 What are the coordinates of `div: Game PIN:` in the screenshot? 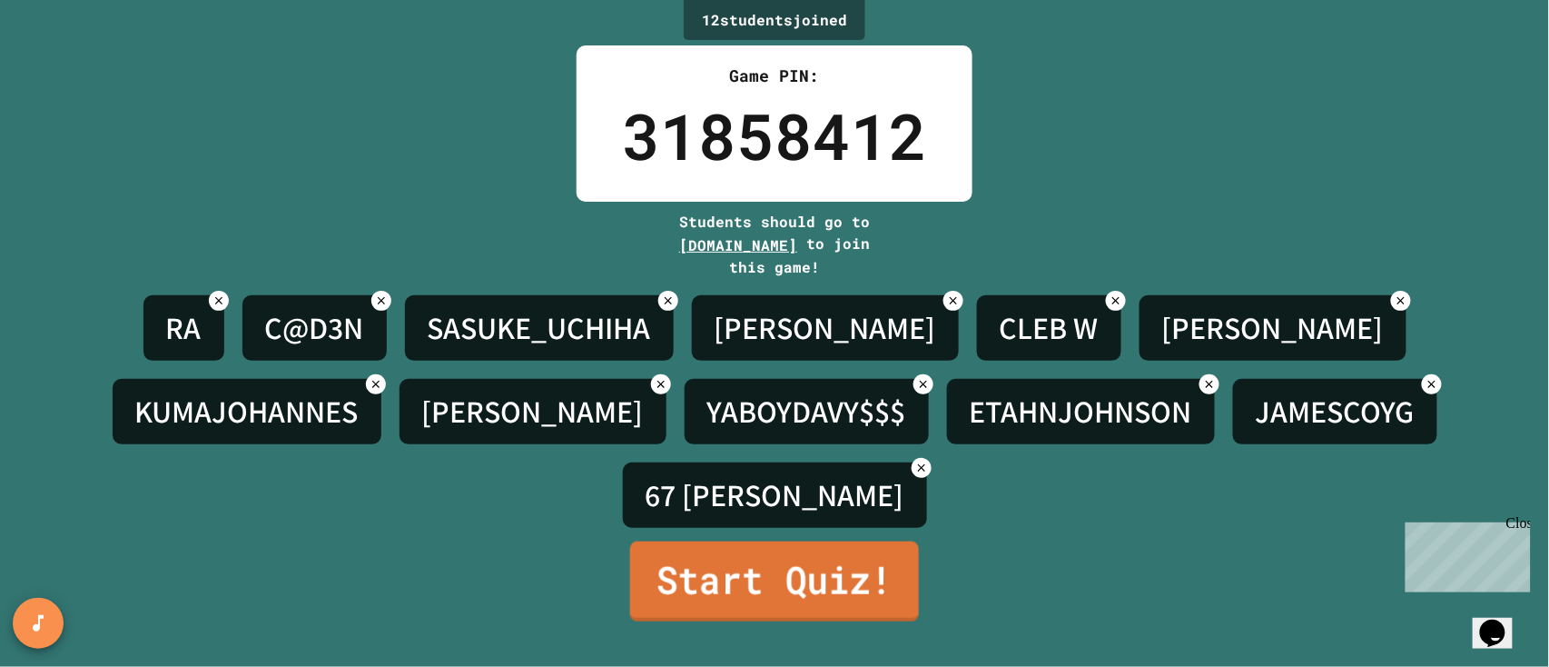 It's located at (775, 75).